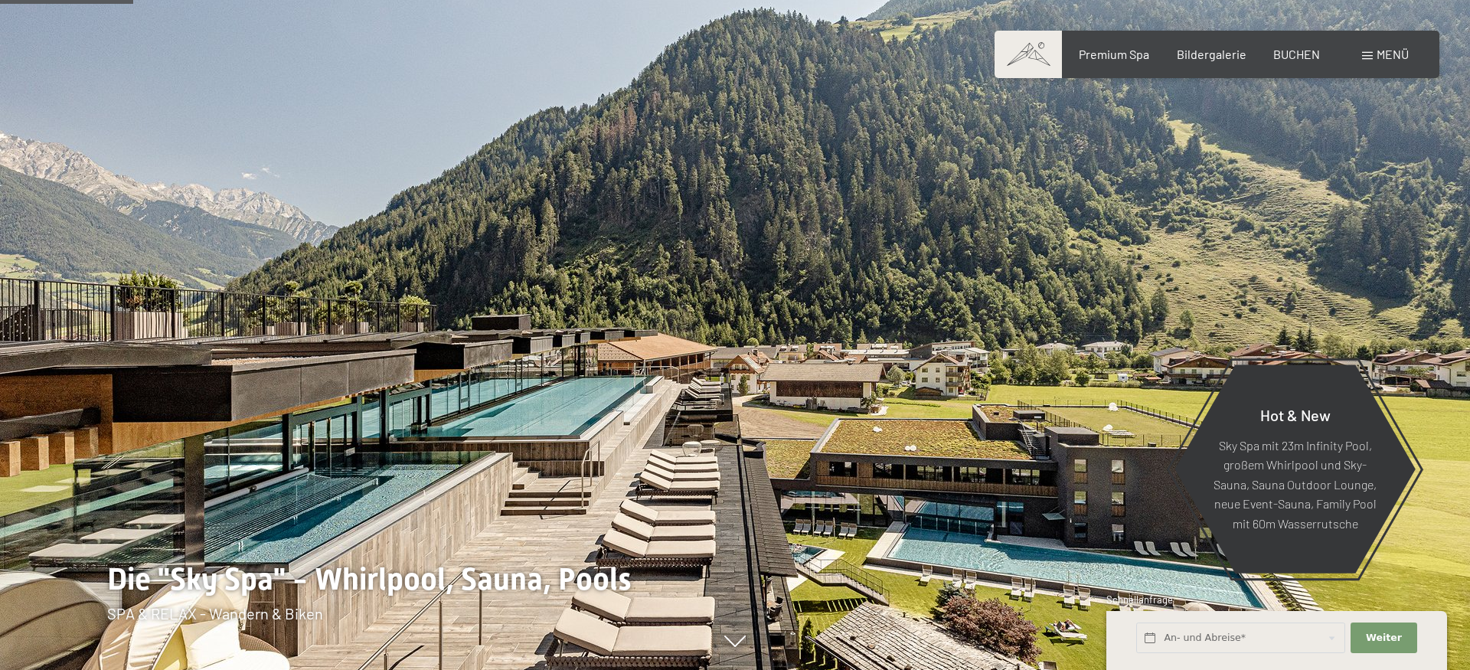  I want to click on span: BUCHEN, so click(1296, 54).